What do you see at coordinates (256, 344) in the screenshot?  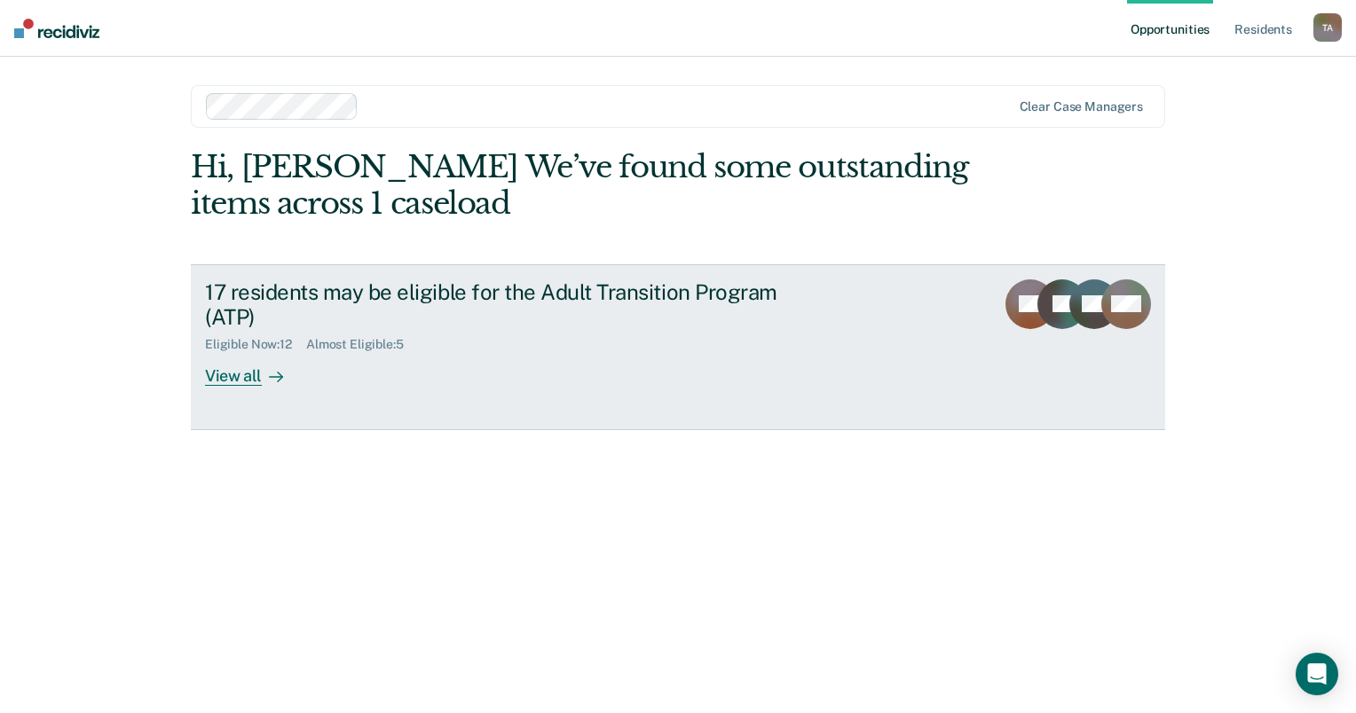 I see `div: Eligible Now : 12` at bounding box center [256, 344].